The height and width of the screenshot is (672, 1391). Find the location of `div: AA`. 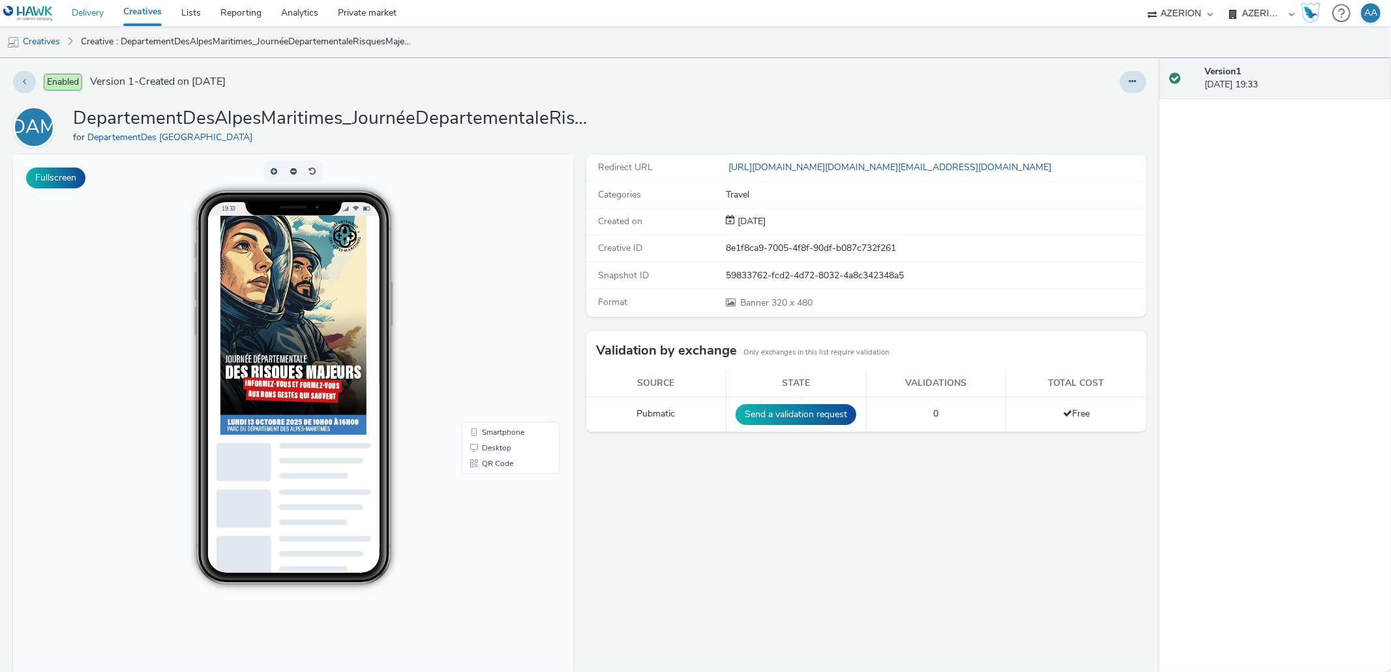

div: AA is located at coordinates (1371, 13).